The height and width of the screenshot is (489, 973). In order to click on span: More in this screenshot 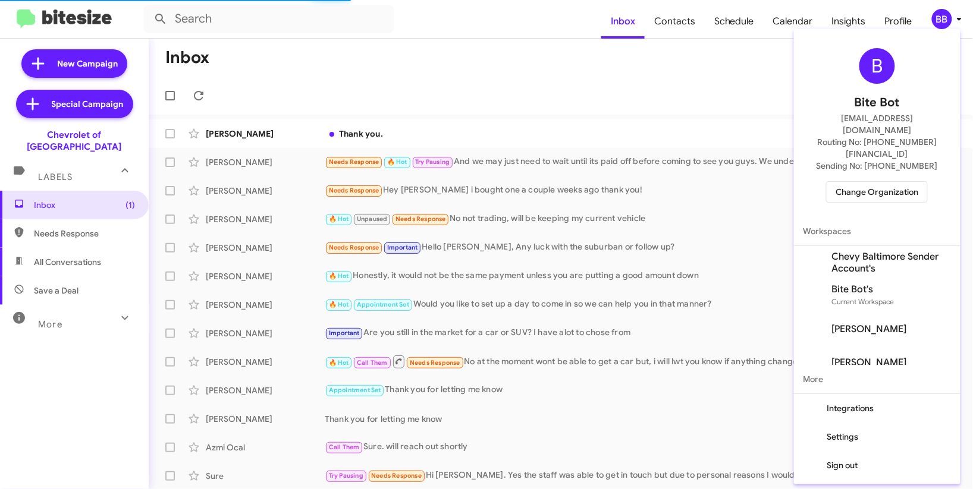, I will do `click(877, 379)`.